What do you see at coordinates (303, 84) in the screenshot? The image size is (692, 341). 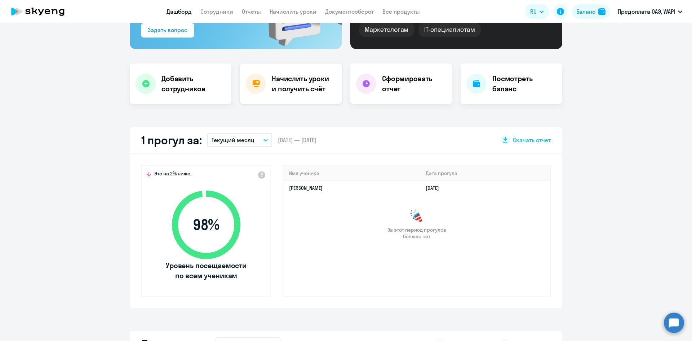 I see `h4: Начислить уроки и получить счёт` at bounding box center [303, 84].